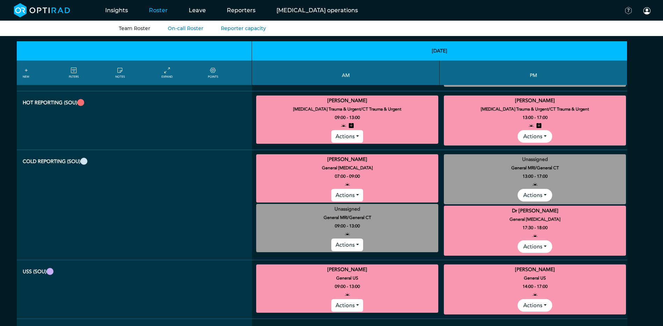 The height and width of the screenshot is (326, 663). Describe the element at coordinates (533, 73) in the screenshot. I see `th: PM` at that location.